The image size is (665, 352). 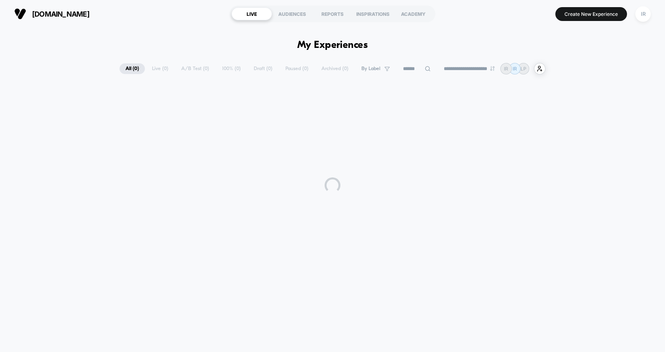 I want to click on button: Create New Experience, so click(x=591, y=14).